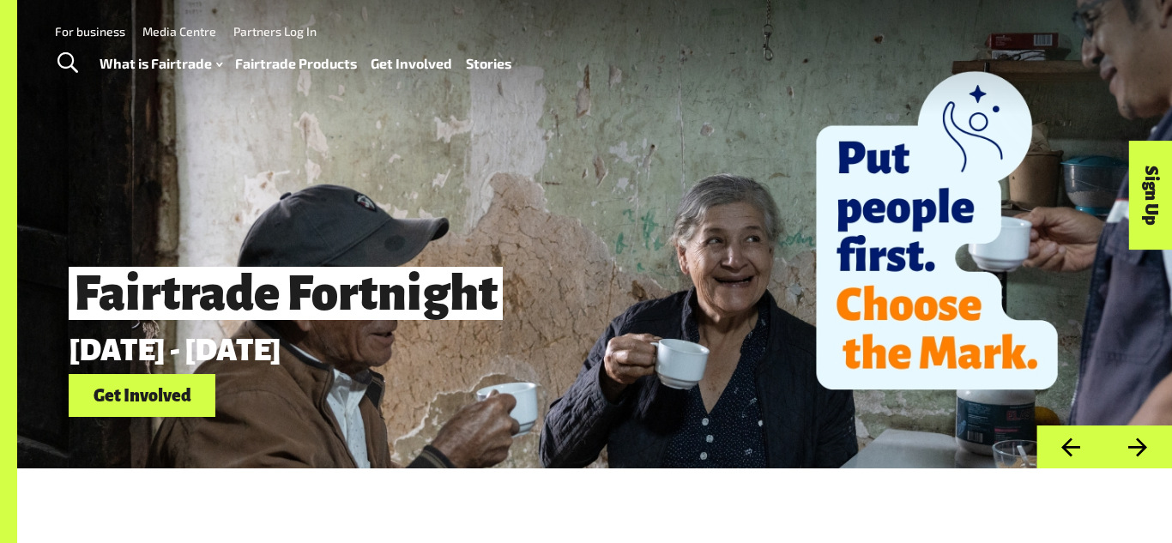 The height and width of the screenshot is (543, 1172). Describe the element at coordinates (286, 293) in the screenshot. I see `span: Fairtrade Fortnight` at that location.